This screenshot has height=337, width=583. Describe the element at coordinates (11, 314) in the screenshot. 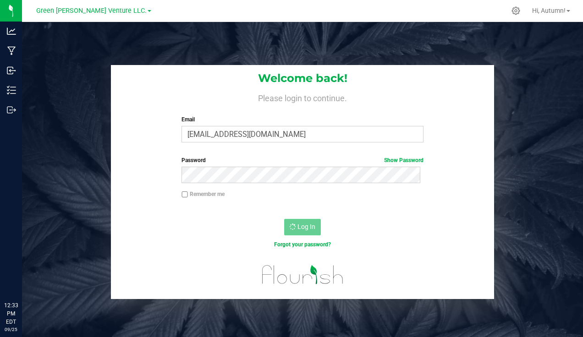

I see `p: 12:33 PM EDT` at that location.